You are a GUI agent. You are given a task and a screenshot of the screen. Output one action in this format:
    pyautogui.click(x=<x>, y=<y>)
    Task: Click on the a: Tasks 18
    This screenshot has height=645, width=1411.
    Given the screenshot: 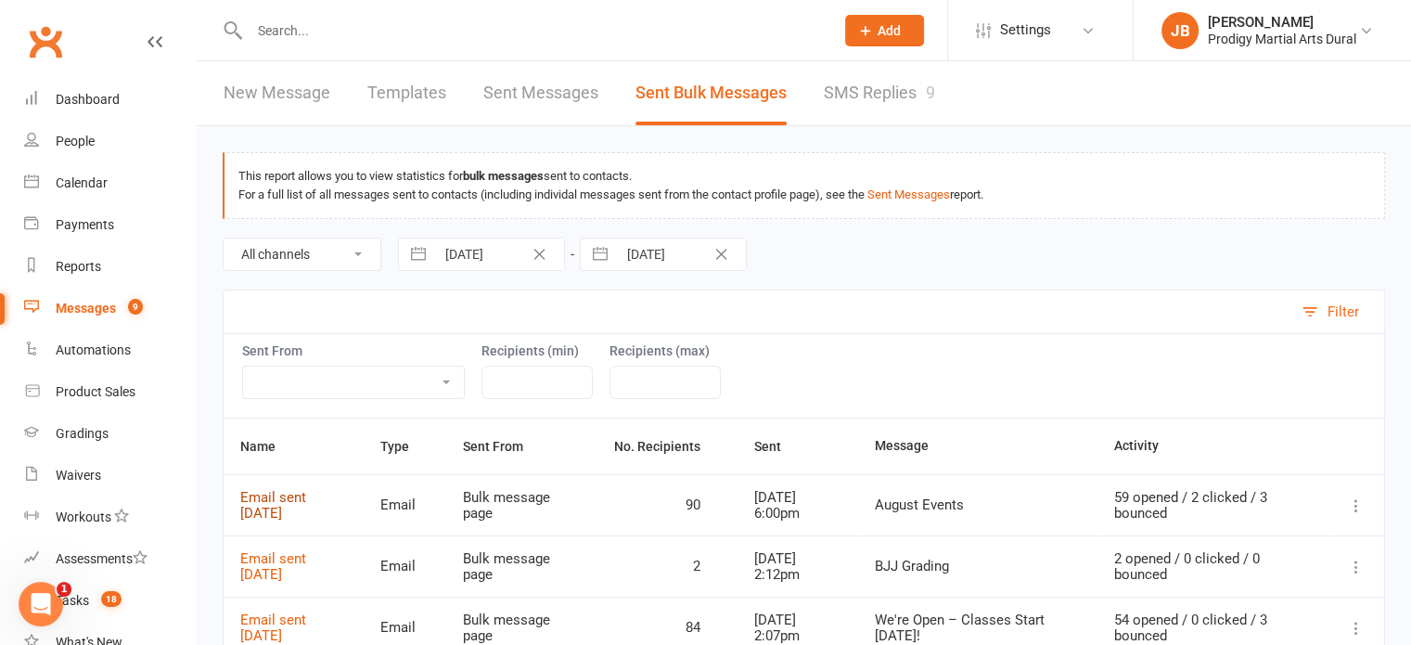 What is the action you would take?
    pyautogui.click(x=109, y=600)
    